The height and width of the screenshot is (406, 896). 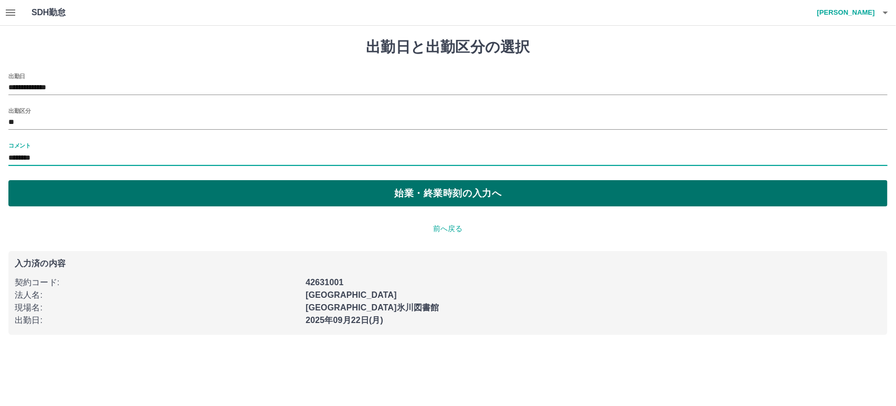 I want to click on p: 出勤日 :, so click(x=157, y=320).